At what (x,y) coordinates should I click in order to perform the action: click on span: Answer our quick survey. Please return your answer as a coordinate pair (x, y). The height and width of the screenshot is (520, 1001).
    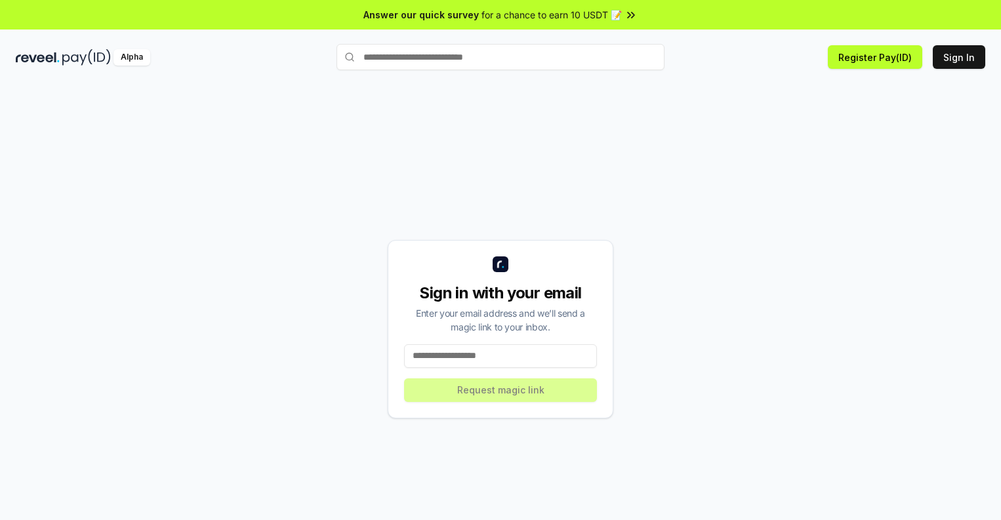
    Looking at the image, I should click on (421, 14).